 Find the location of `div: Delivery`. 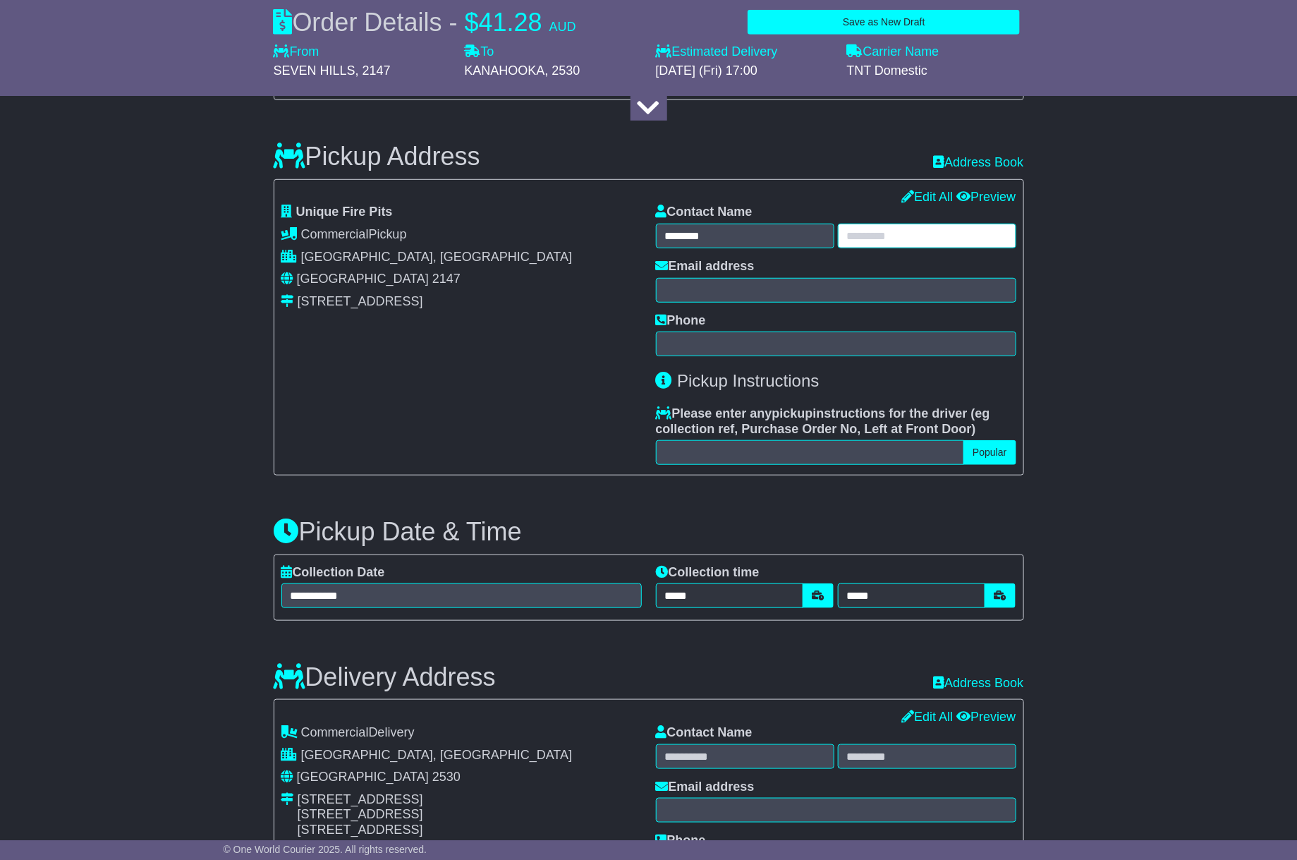

div: Delivery is located at coordinates (461, 733).